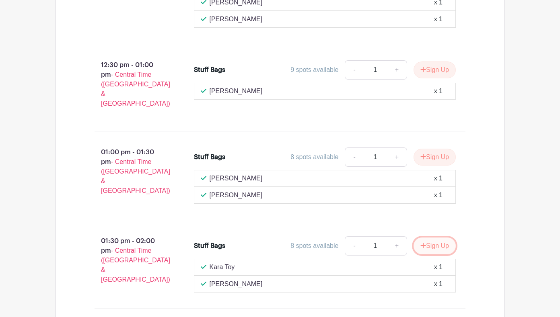 The width and height of the screenshot is (560, 317). I want to click on p: 01:30 pm - 02:00 pm, so click(131, 261).